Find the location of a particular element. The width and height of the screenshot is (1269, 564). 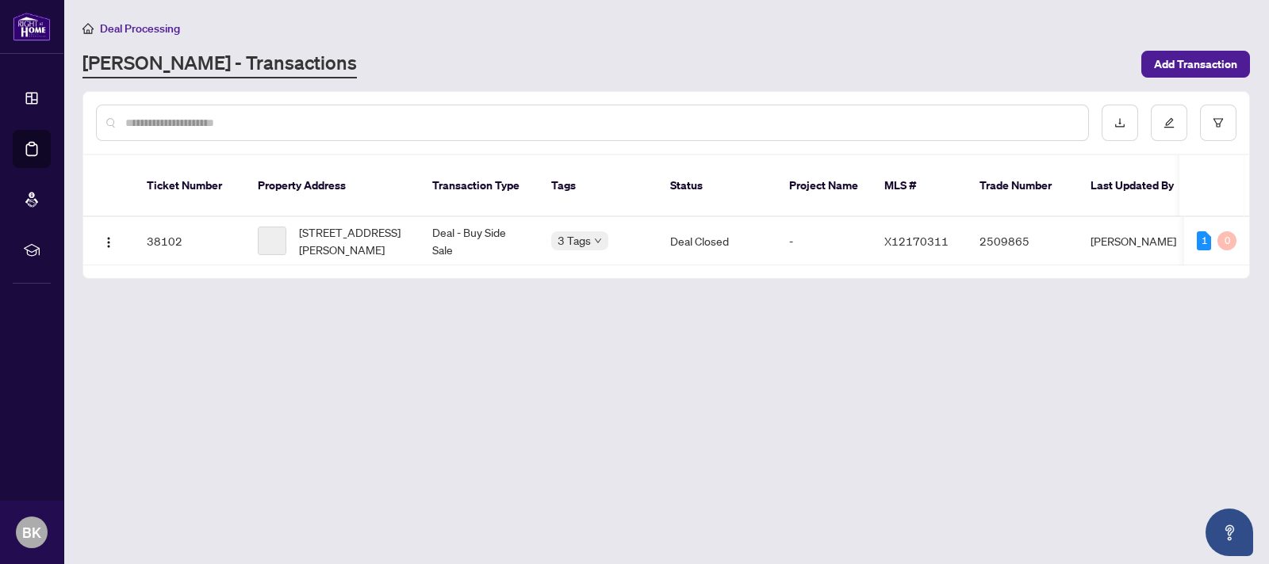

img: Logo is located at coordinates (109, 243).